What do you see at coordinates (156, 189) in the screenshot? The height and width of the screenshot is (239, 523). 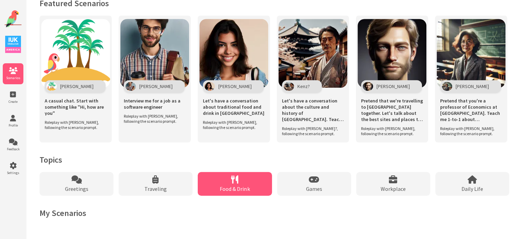 I see `span: Traveling` at bounding box center [156, 189].